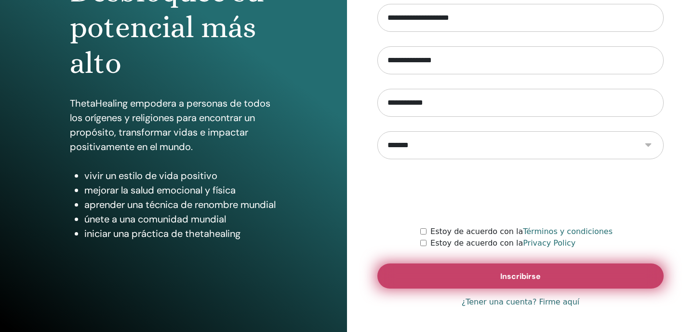  What do you see at coordinates (174, 125) in the screenshot?
I see `p: ThetaHealing empodera a personas de todos los orígenes y religiones para encontrar un propósito, ...` at bounding box center [174, 125].